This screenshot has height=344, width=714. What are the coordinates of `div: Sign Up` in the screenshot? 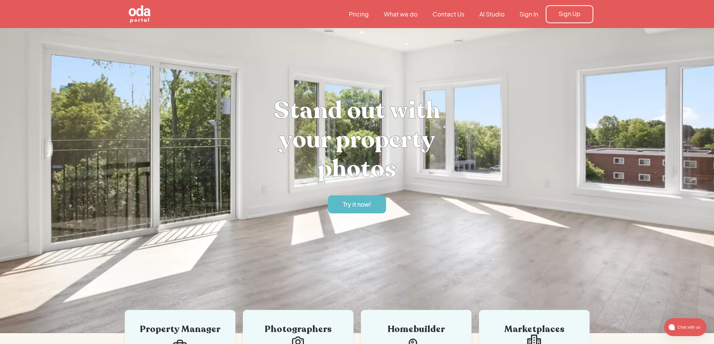 It's located at (569, 14).